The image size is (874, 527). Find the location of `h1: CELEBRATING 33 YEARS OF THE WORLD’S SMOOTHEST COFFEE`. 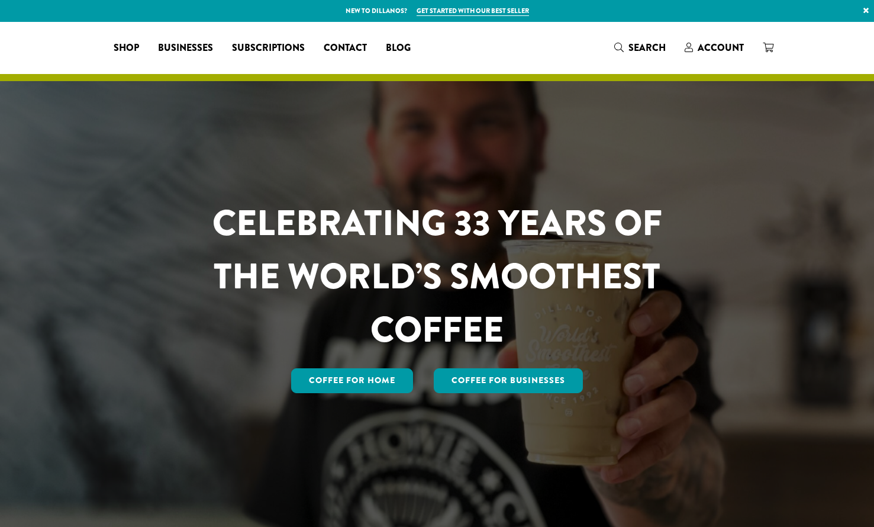

h1: CELEBRATING 33 YEARS OF THE WORLD’S SMOOTHEST COFFEE is located at coordinates (437, 276).